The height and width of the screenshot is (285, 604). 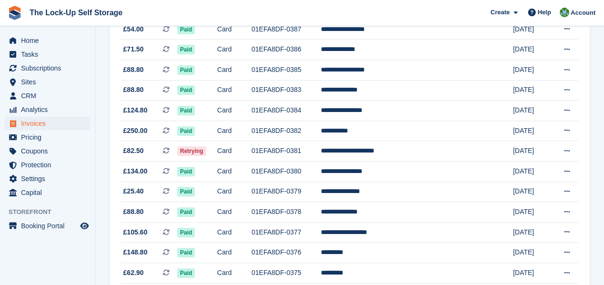 What do you see at coordinates (286, 29) in the screenshot?
I see `td: 01EFA8DF-0387` at bounding box center [286, 29].